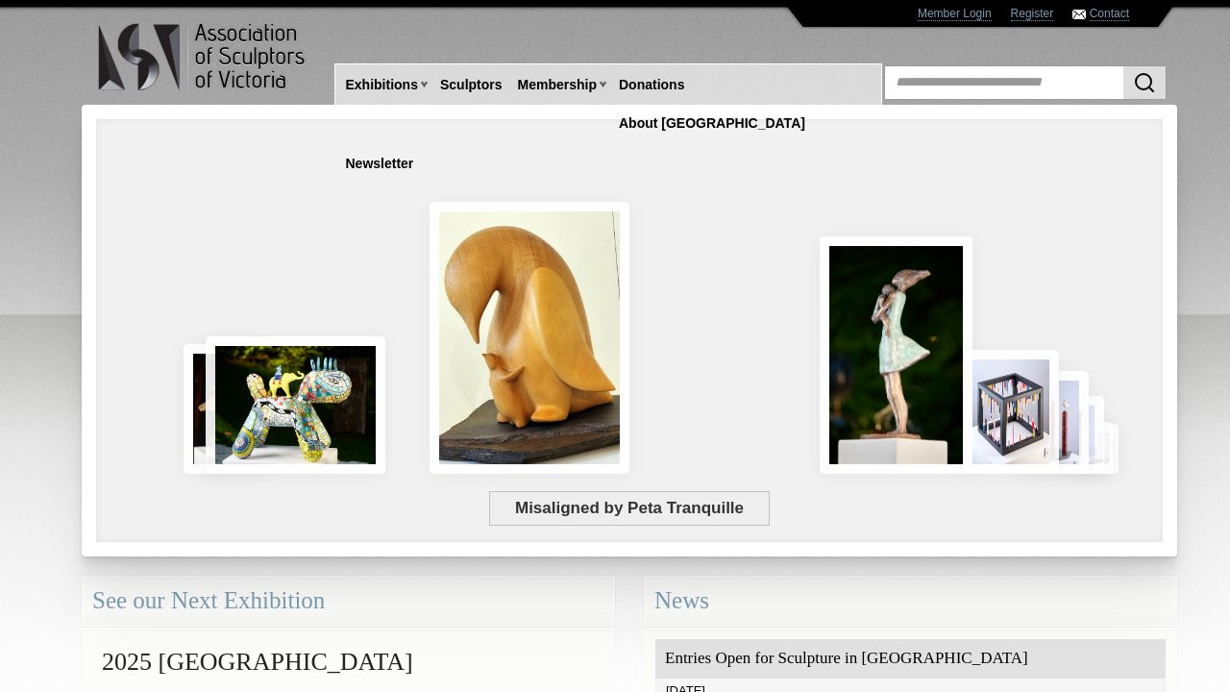 Image resolution: width=1230 pixels, height=692 pixels. What do you see at coordinates (530, 337) in the screenshot?
I see `img: Scars of Devotion` at bounding box center [530, 337].